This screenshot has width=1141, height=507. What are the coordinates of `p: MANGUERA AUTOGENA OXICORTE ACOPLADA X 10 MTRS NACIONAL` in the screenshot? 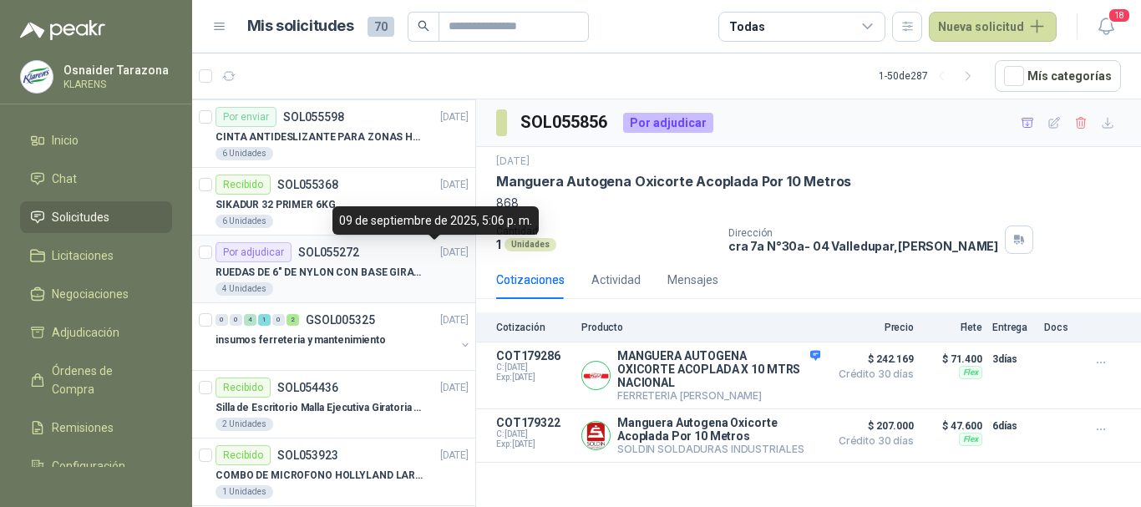 It's located at (718, 369).